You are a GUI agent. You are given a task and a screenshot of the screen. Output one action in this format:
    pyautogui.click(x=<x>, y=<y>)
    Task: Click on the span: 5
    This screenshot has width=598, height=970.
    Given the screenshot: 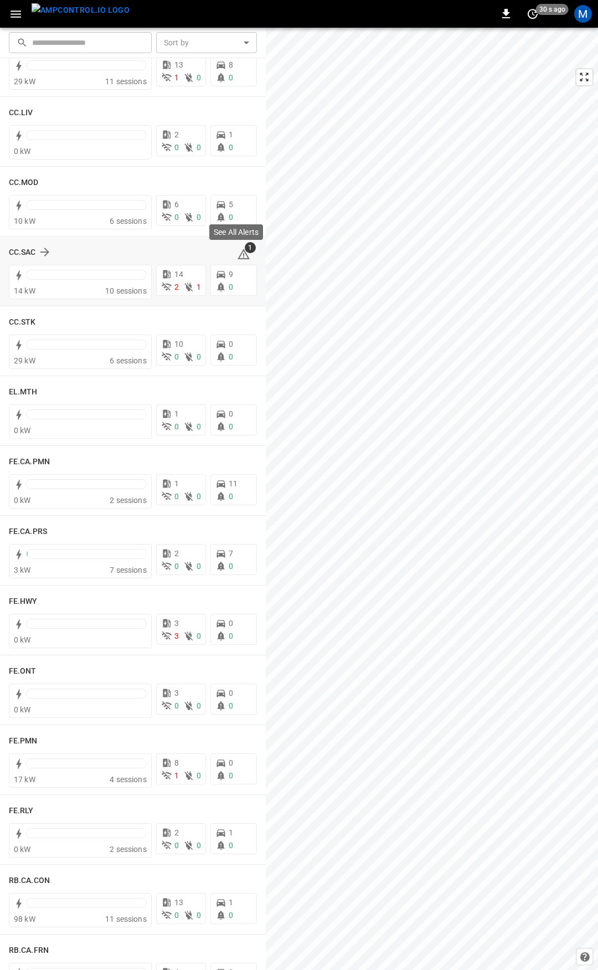 What is the action you would take?
    pyautogui.click(x=231, y=204)
    